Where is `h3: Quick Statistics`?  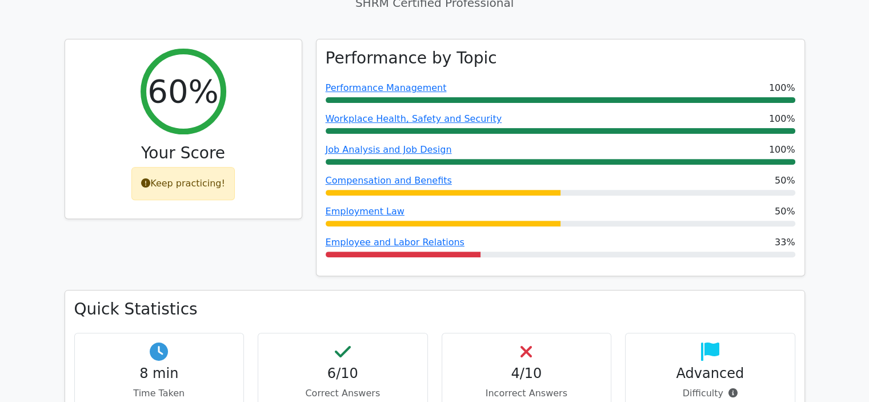 h3: Quick Statistics is located at coordinates (435, 309).